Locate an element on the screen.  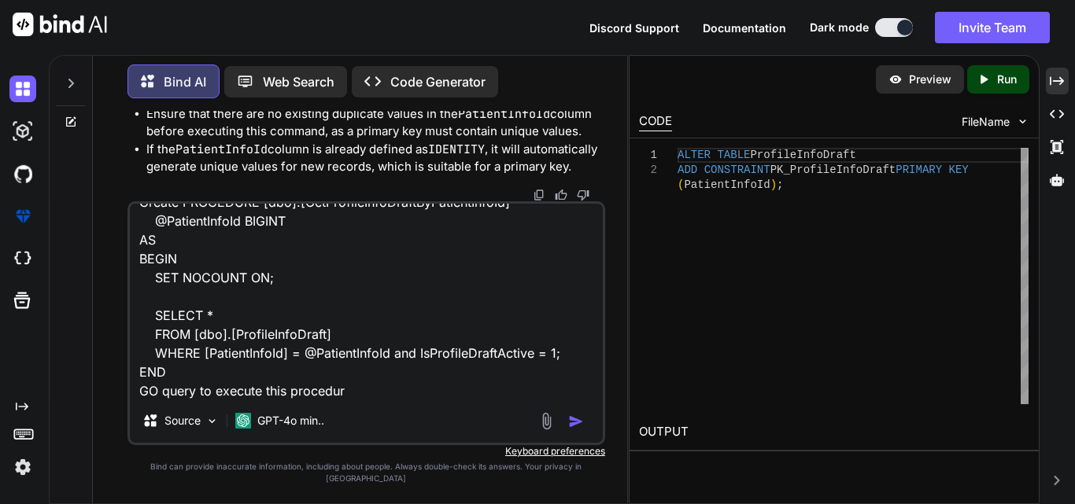
img: cloudideIcon is located at coordinates (23, 259).